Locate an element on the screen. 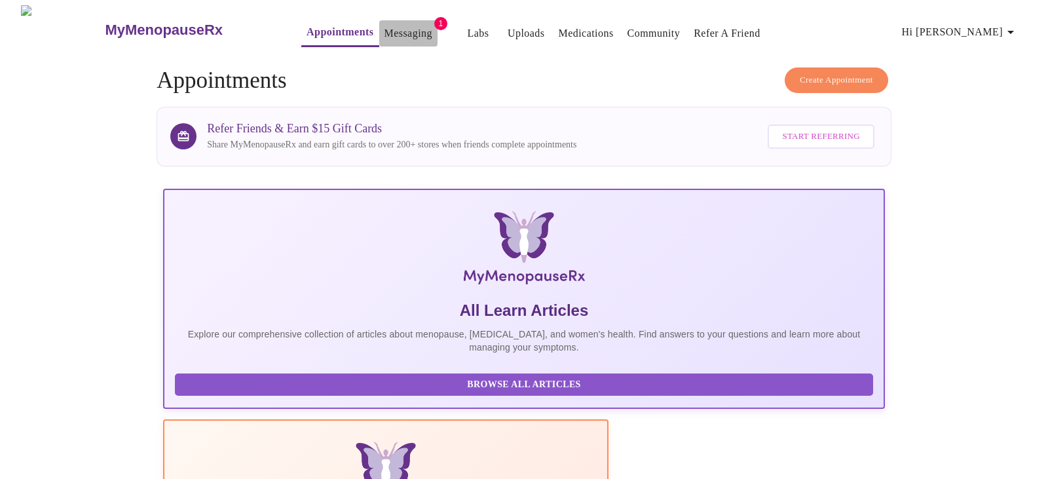 The height and width of the screenshot is (479, 1048). button: Start Referring is located at coordinates (821, 136).